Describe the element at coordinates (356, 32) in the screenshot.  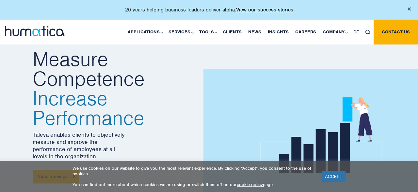
I see `span: DE` at that location.